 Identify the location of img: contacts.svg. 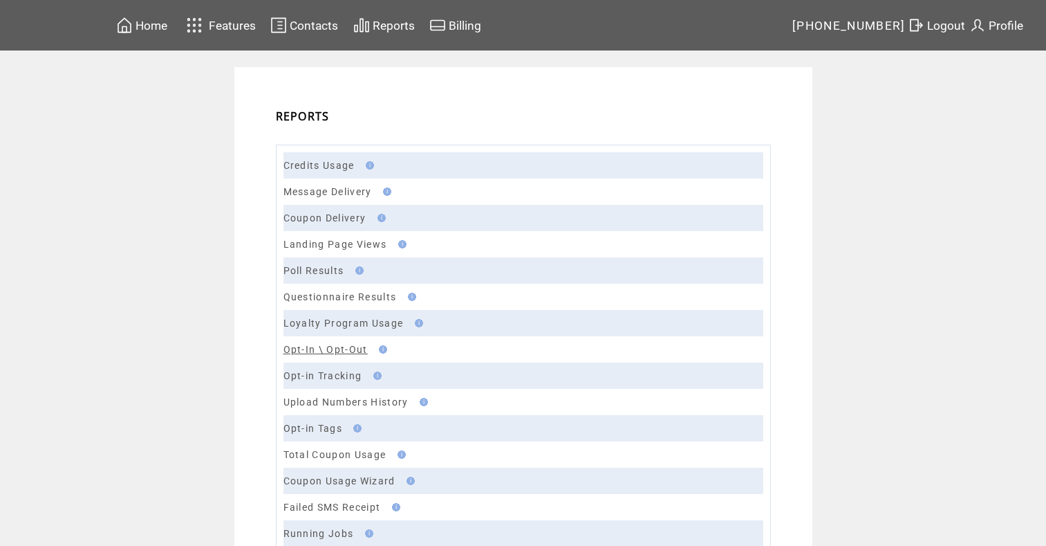
(279, 25).